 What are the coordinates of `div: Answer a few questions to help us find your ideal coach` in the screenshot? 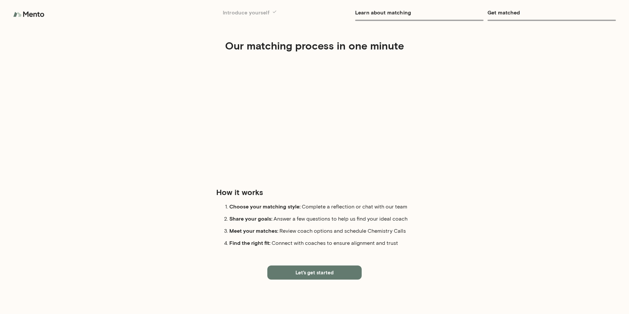 It's located at (321, 218).